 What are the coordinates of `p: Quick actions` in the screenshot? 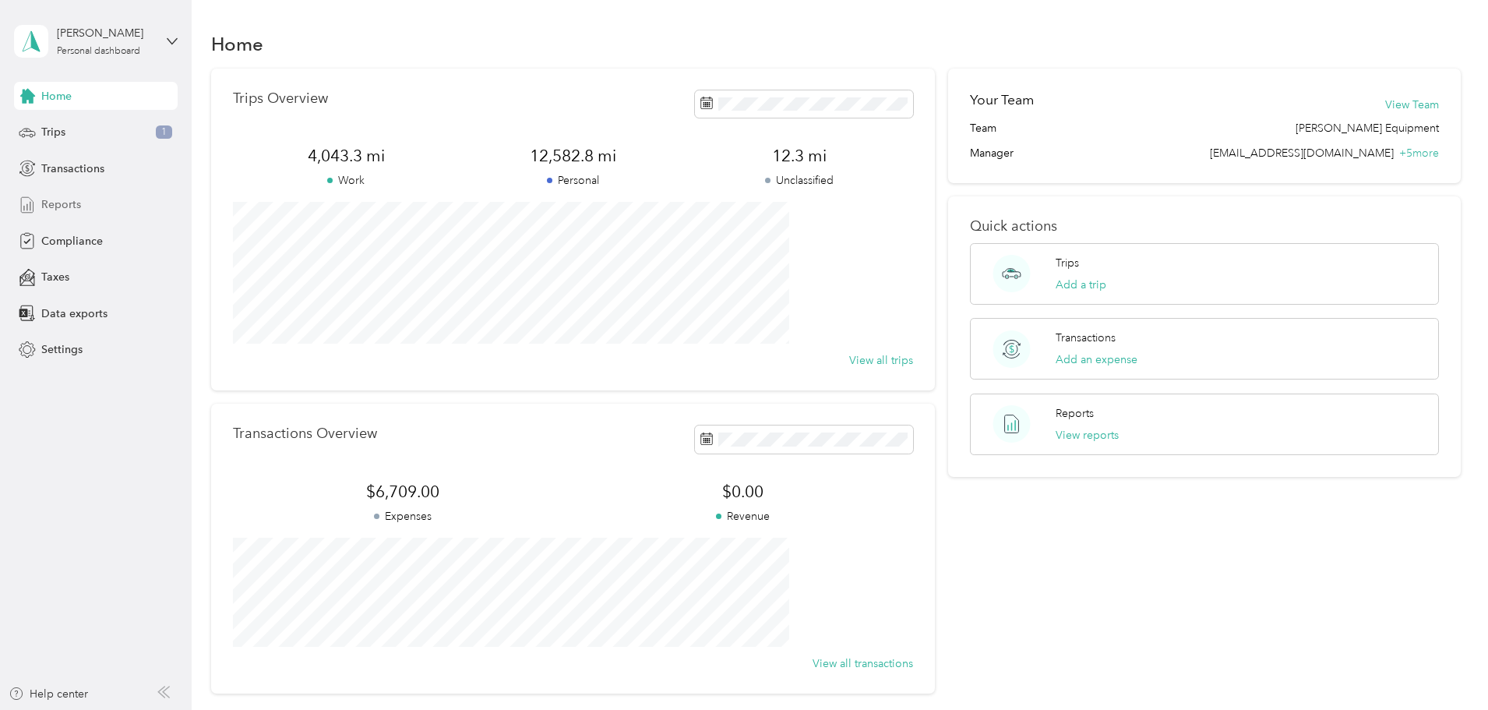 It's located at (1204, 226).